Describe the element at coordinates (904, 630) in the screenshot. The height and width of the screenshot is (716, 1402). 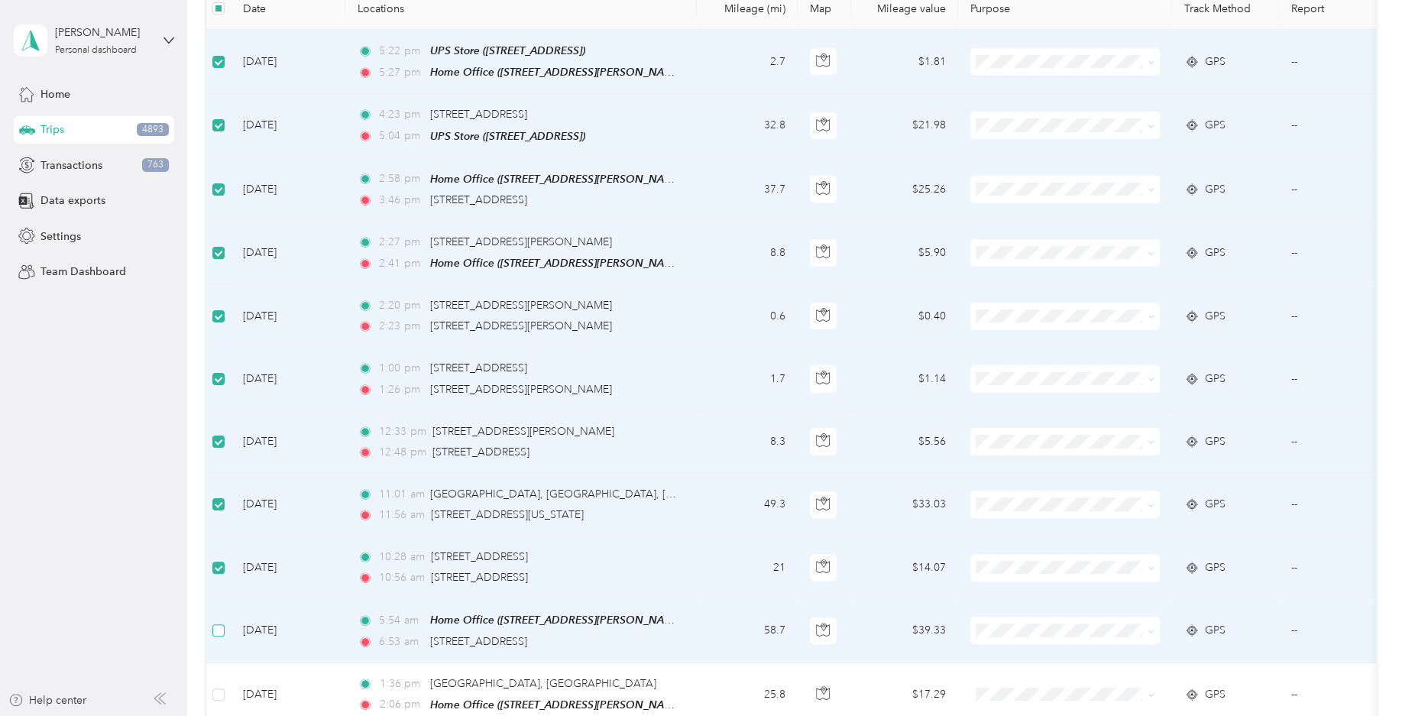
I see `td: $39.33` at that location.